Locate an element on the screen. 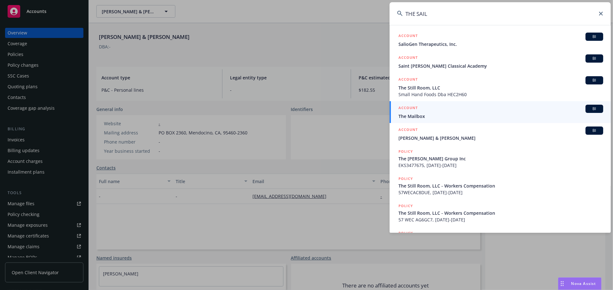 This screenshot has height=290, width=613. button: Nova Assist is located at coordinates (580, 283).